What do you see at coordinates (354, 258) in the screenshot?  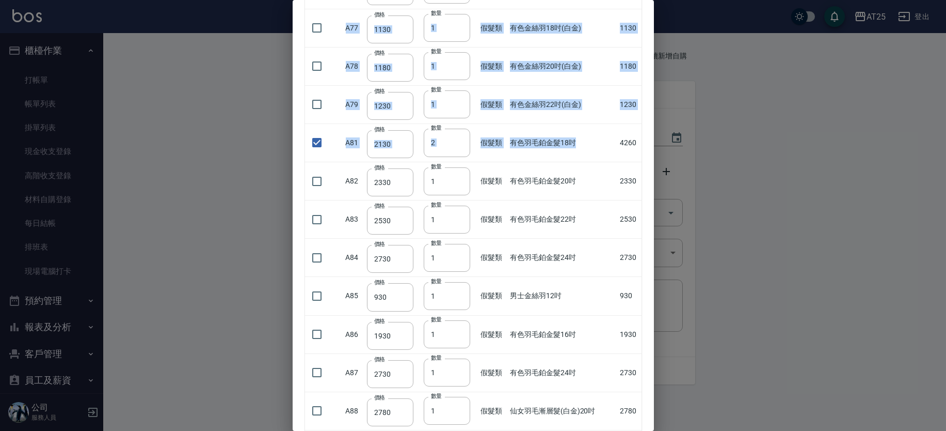 I see `td: A84` at bounding box center [354, 258].